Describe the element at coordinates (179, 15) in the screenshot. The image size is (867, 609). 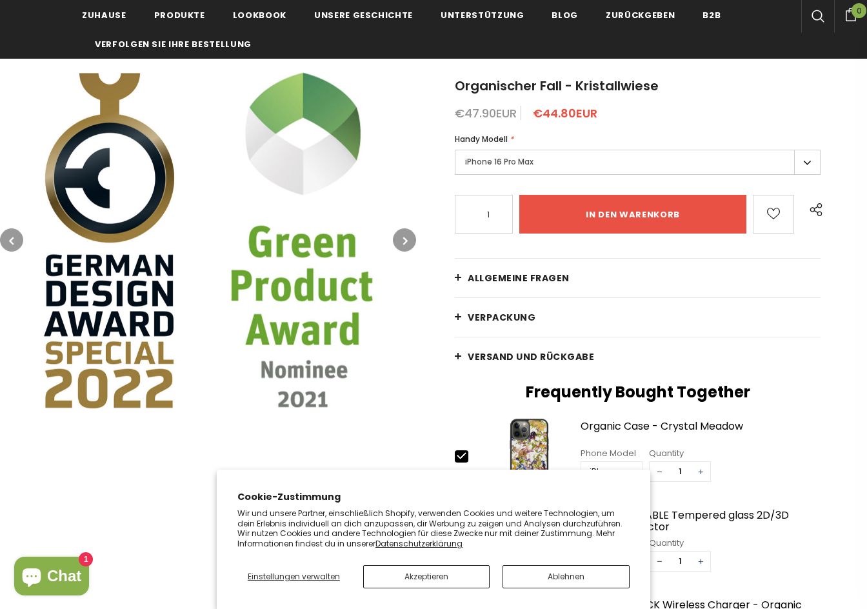
I see `span: Produkte` at that location.